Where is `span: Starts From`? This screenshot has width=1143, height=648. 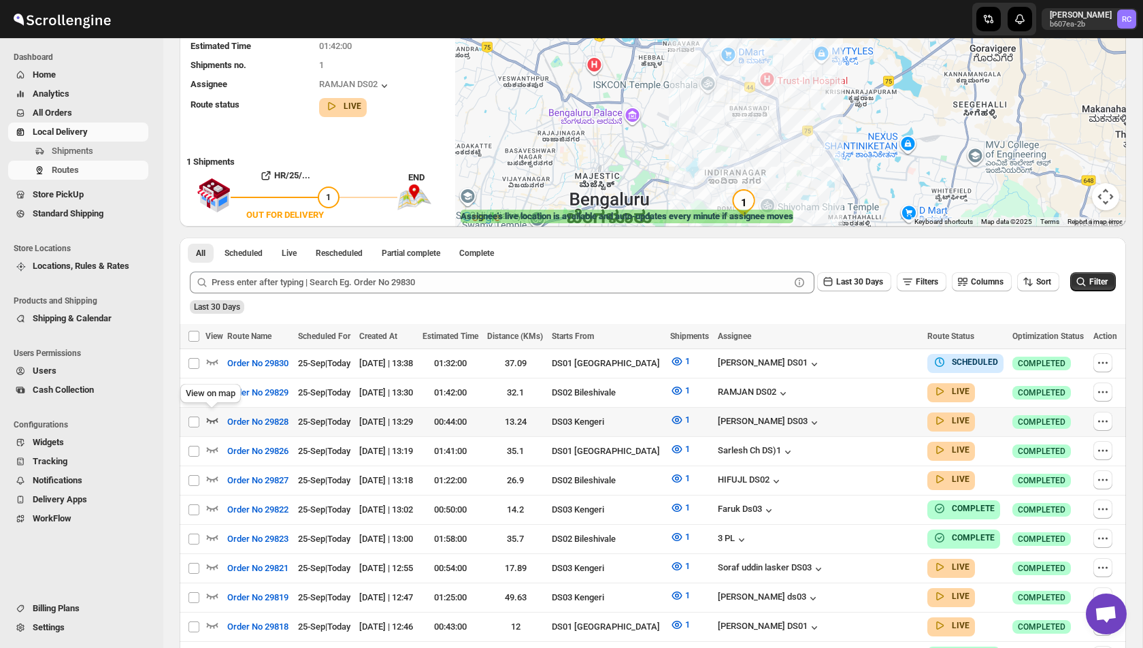 span: Starts From is located at coordinates (573, 336).